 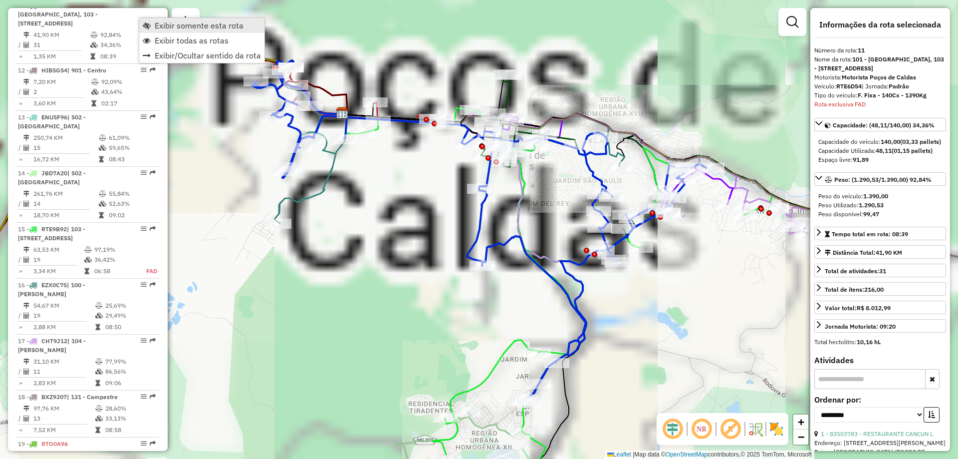 I want to click on td: 29,49%, so click(x=130, y=315).